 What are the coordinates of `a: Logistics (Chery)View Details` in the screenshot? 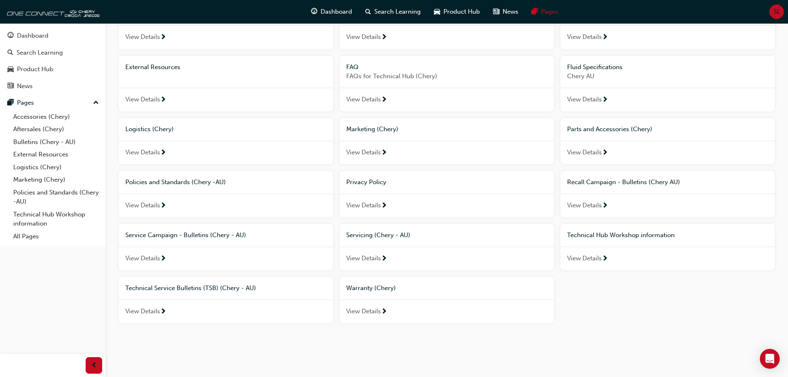 It's located at (226, 141).